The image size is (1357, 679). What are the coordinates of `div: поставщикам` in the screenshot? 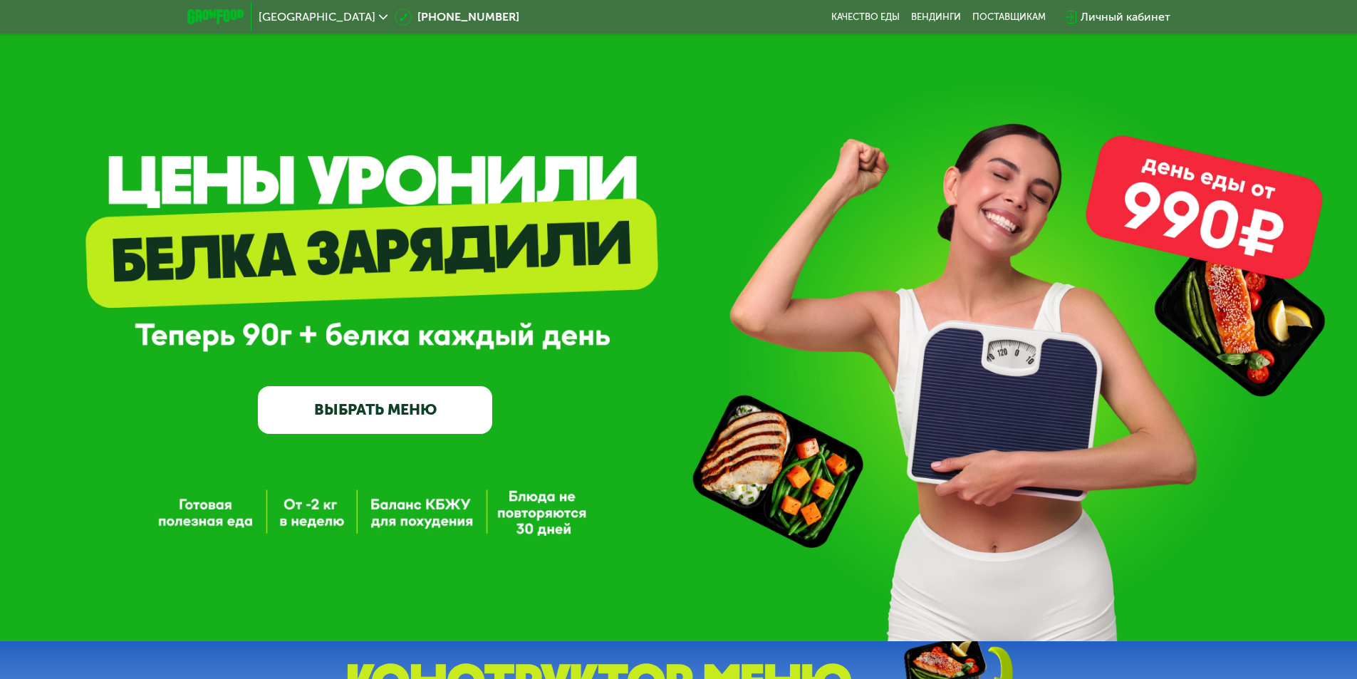 It's located at (1009, 17).